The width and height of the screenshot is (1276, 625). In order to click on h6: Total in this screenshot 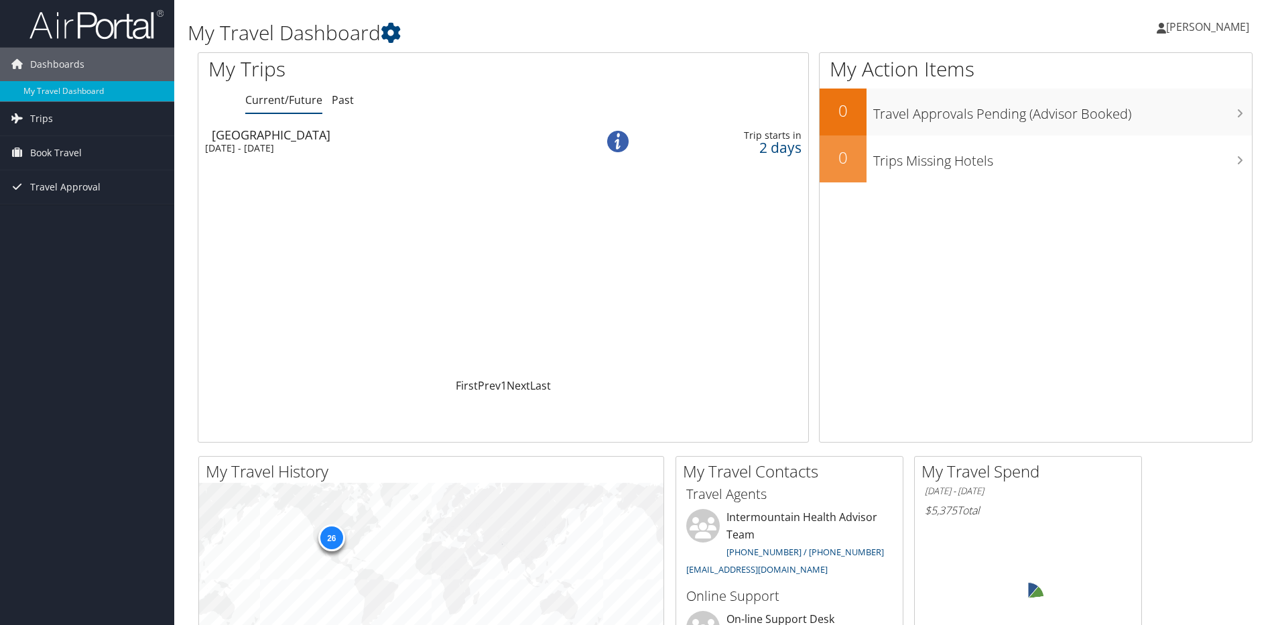, I will do `click(1028, 510)`.